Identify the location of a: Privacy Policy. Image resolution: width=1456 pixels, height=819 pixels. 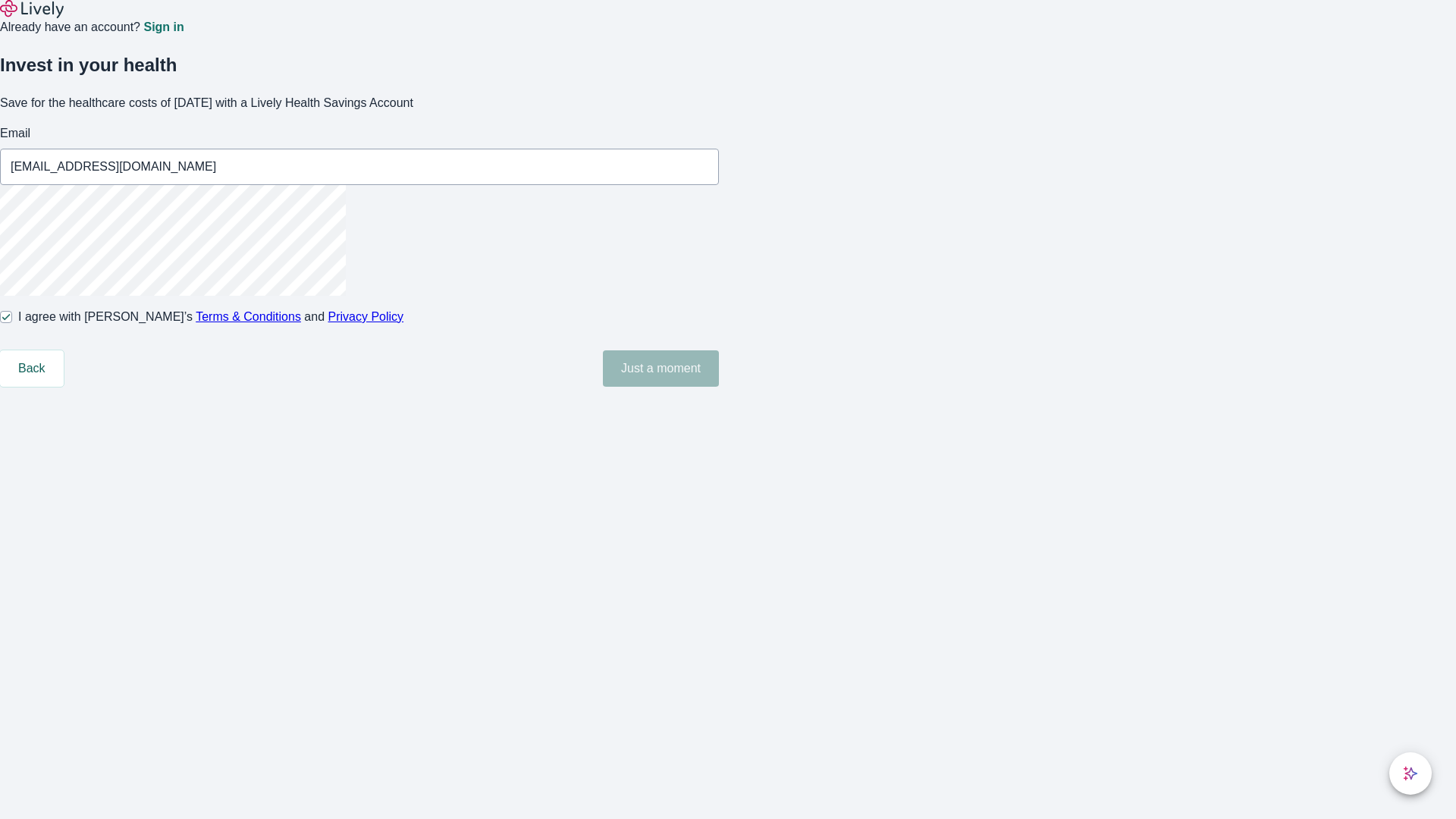
(366, 317).